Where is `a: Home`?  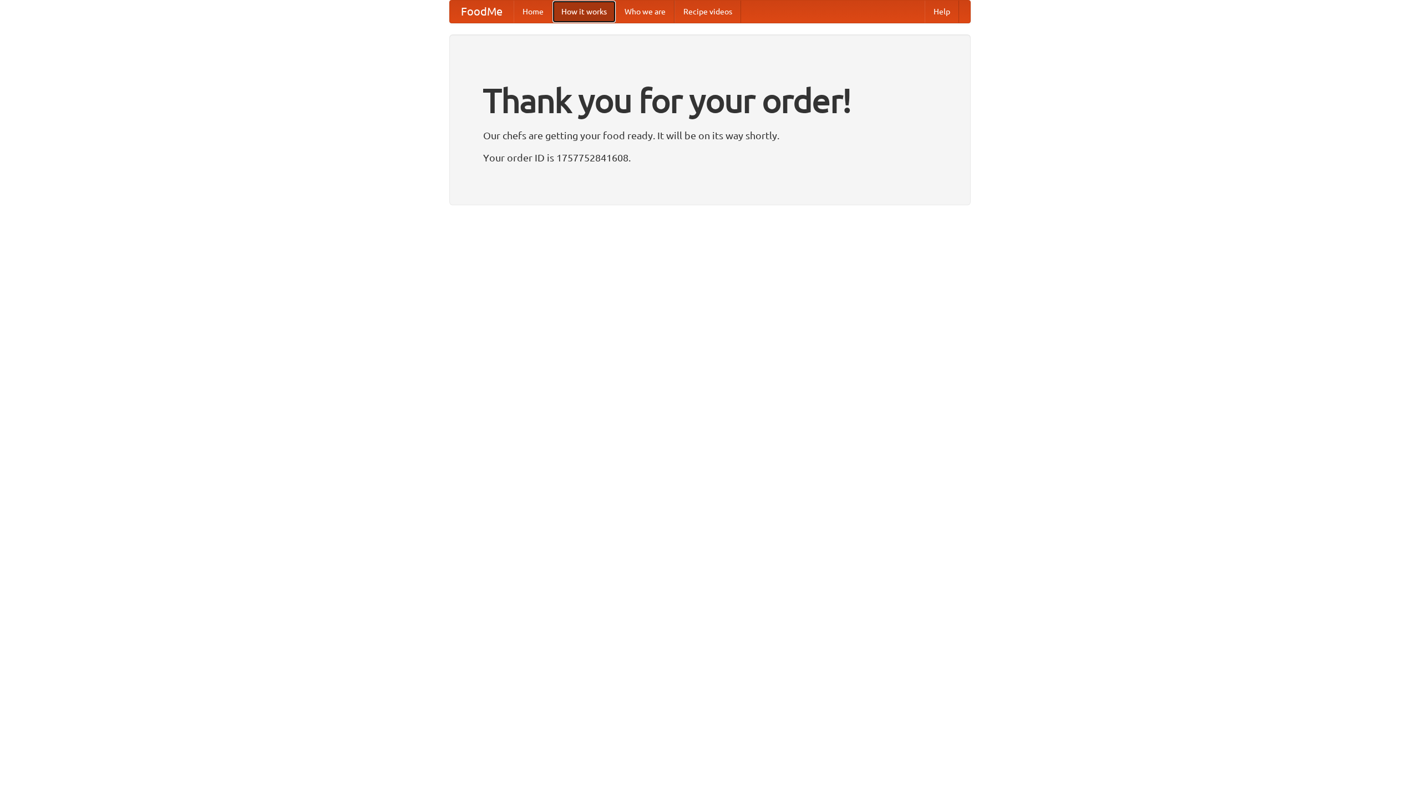 a: Home is located at coordinates (533, 12).